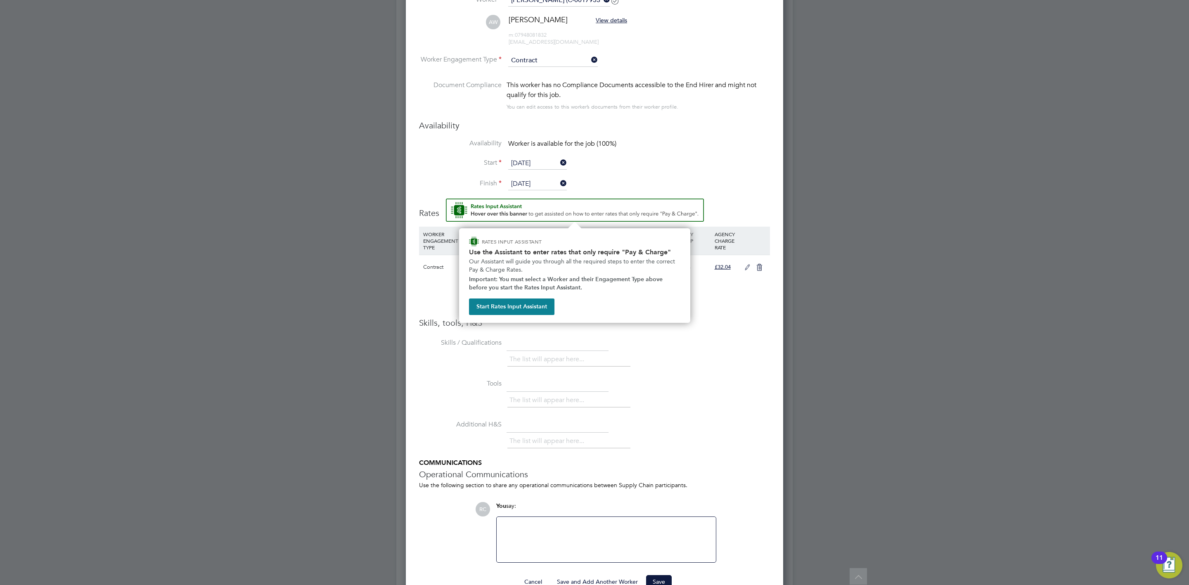 This screenshot has width=1189, height=585. Describe the element at coordinates (442, 241) in the screenshot. I see `div: WORKER ENGAGEMENT TYPE` at that location.